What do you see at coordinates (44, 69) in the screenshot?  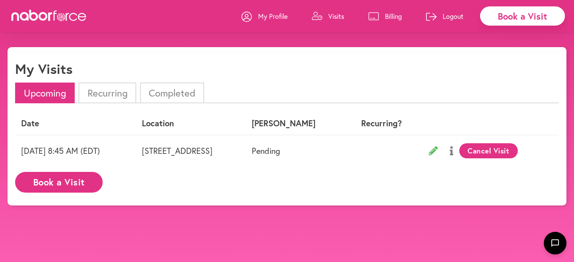 I see `h1: My Visits` at bounding box center [44, 69].